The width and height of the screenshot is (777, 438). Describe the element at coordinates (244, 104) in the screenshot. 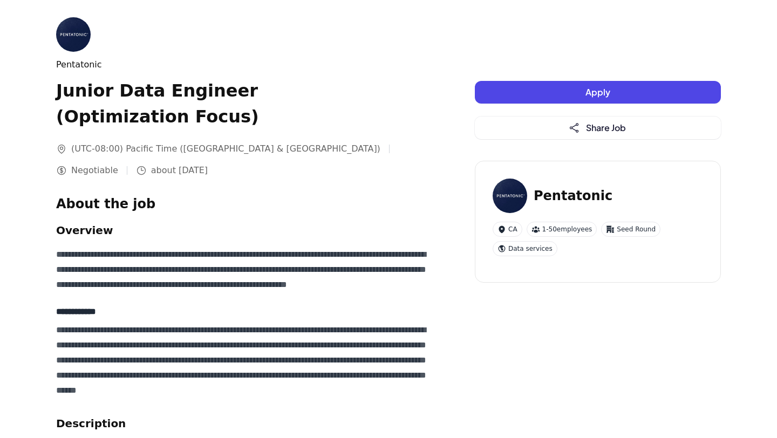

I see `h1: Junior Data Engineer (Optimization Focus)` at that location.